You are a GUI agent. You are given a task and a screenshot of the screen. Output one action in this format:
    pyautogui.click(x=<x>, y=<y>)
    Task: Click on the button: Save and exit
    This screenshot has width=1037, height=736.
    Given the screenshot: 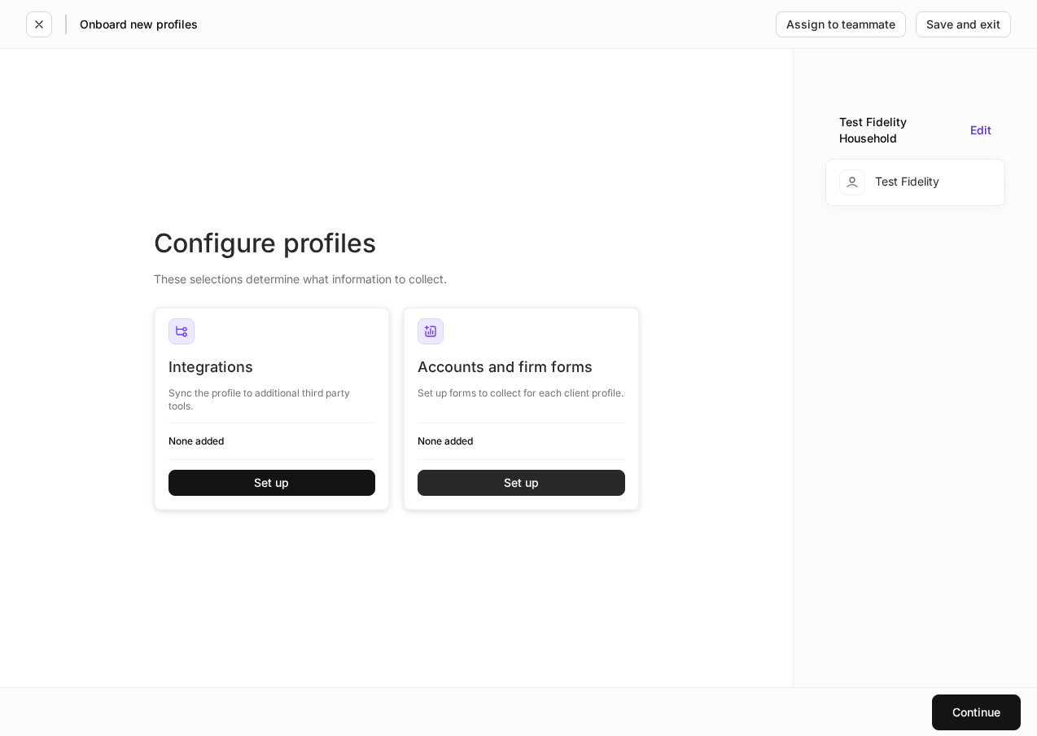 What is the action you would take?
    pyautogui.click(x=963, y=24)
    